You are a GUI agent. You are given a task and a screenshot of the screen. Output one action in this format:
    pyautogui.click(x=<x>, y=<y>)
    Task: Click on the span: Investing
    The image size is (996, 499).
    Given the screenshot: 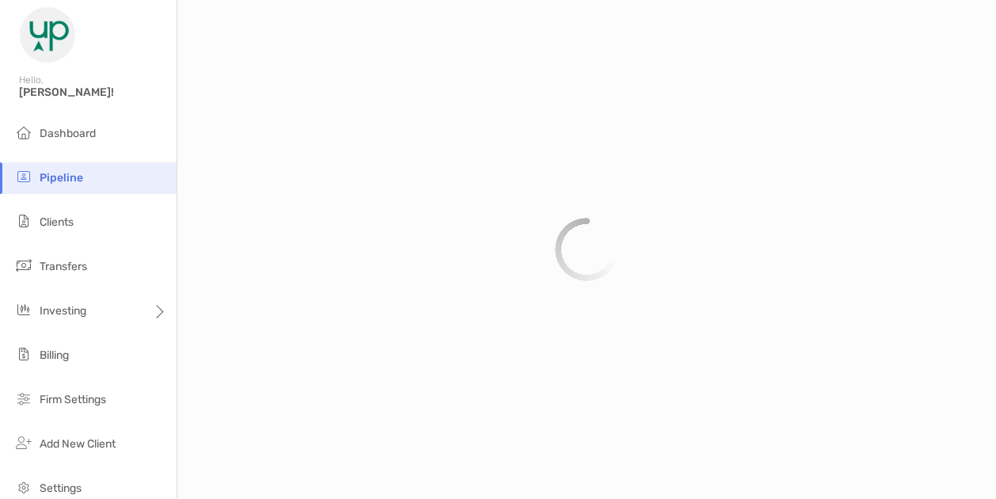 What is the action you would take?
    pyautogui.click(x=63, y=310)
    